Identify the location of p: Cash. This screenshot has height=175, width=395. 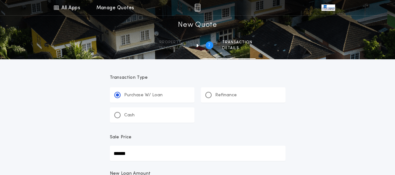
(129, 115).